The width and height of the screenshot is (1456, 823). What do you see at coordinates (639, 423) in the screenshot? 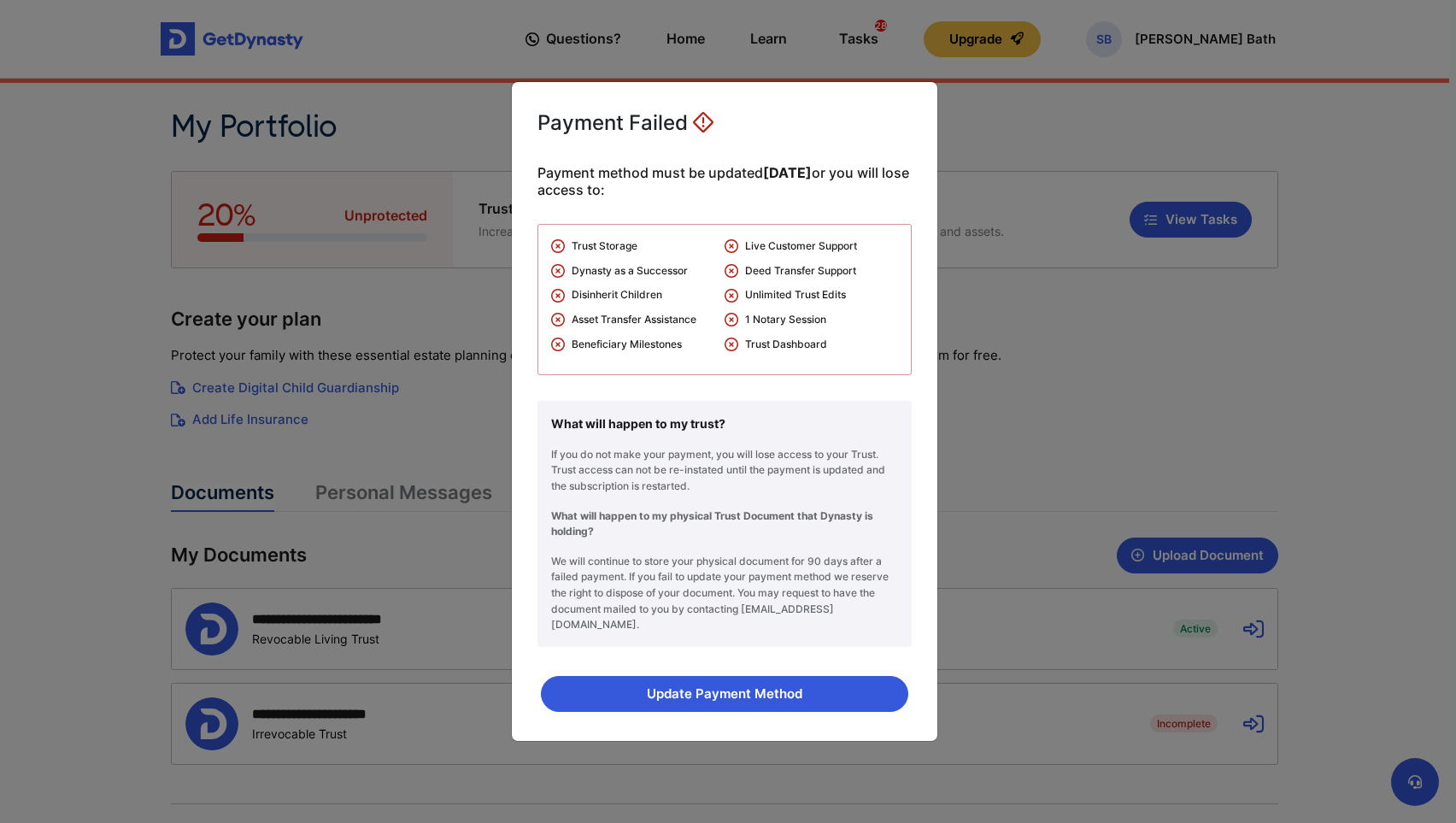
I see `strong: What will happen to my trust?` at bounding box center [639, 423].